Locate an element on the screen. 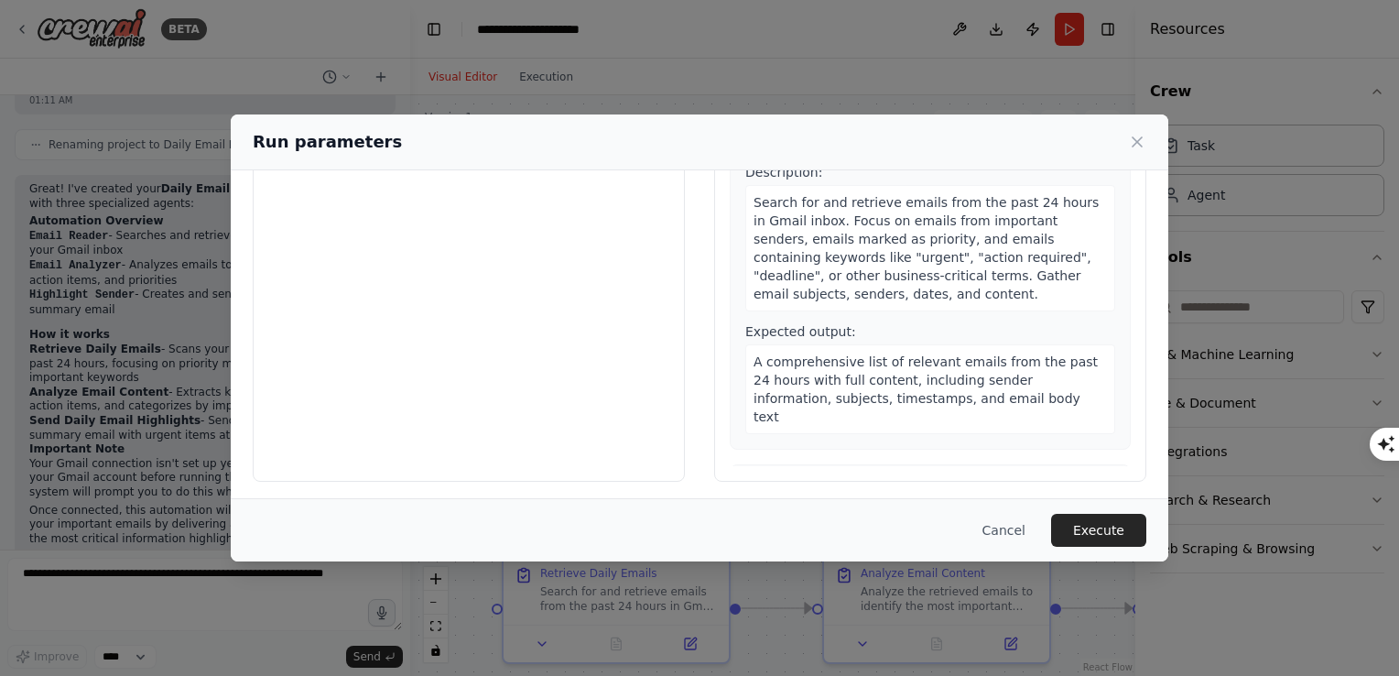 The width and height of the screenshot is (1399, 676). span: A comprehensive list of relevant emails from the past 24 hours with full content, including sende... is located at coordinates (926, 389).